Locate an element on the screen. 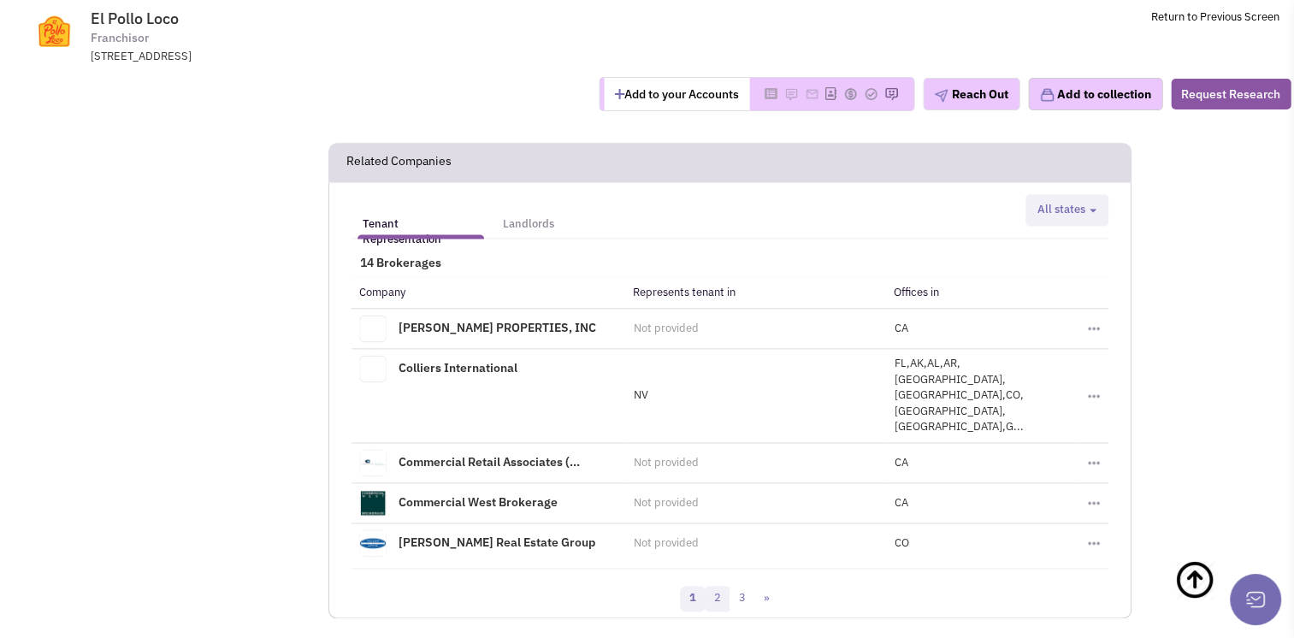 The image size is (1294, 638). a: 3 is located at coordinates (742, 599).